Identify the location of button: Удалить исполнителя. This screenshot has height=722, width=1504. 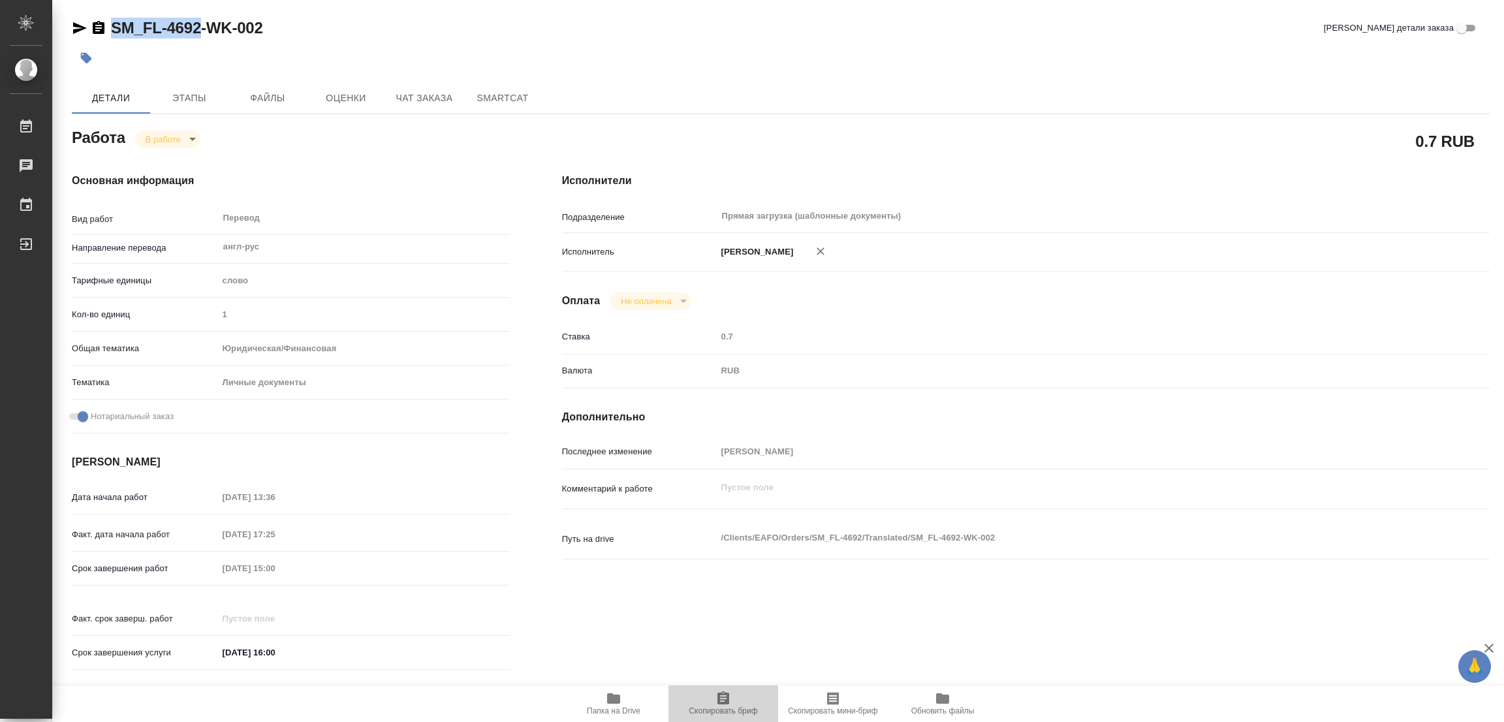
(820, 251).